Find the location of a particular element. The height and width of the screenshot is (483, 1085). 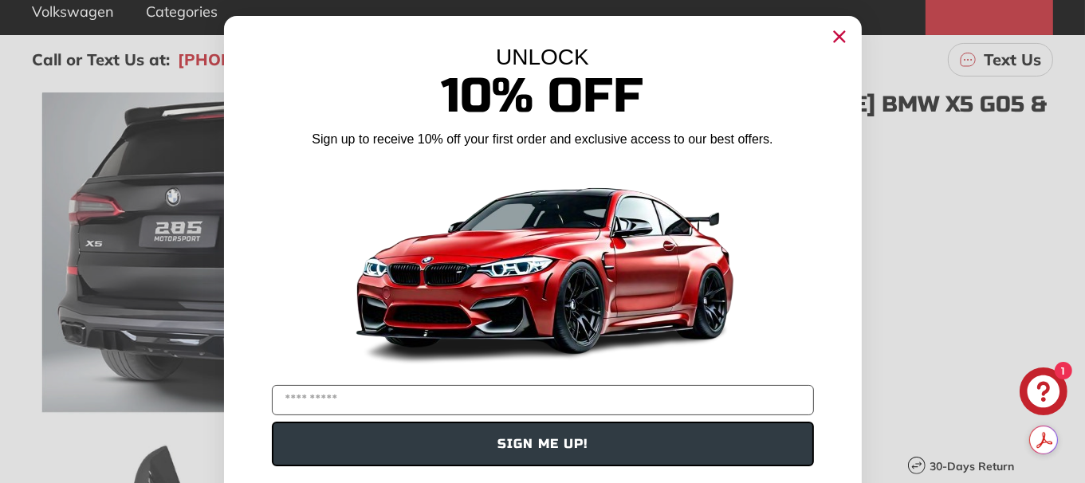

button: Close dialog is located at coordinates (840, 37).